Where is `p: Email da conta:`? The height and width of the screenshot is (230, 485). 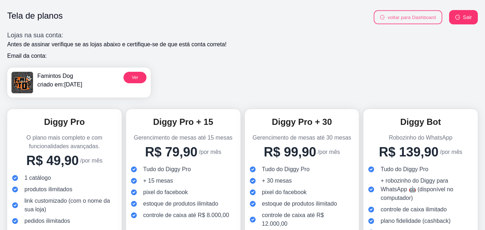 p: Email da conta: is located at coordinates (242, 56).